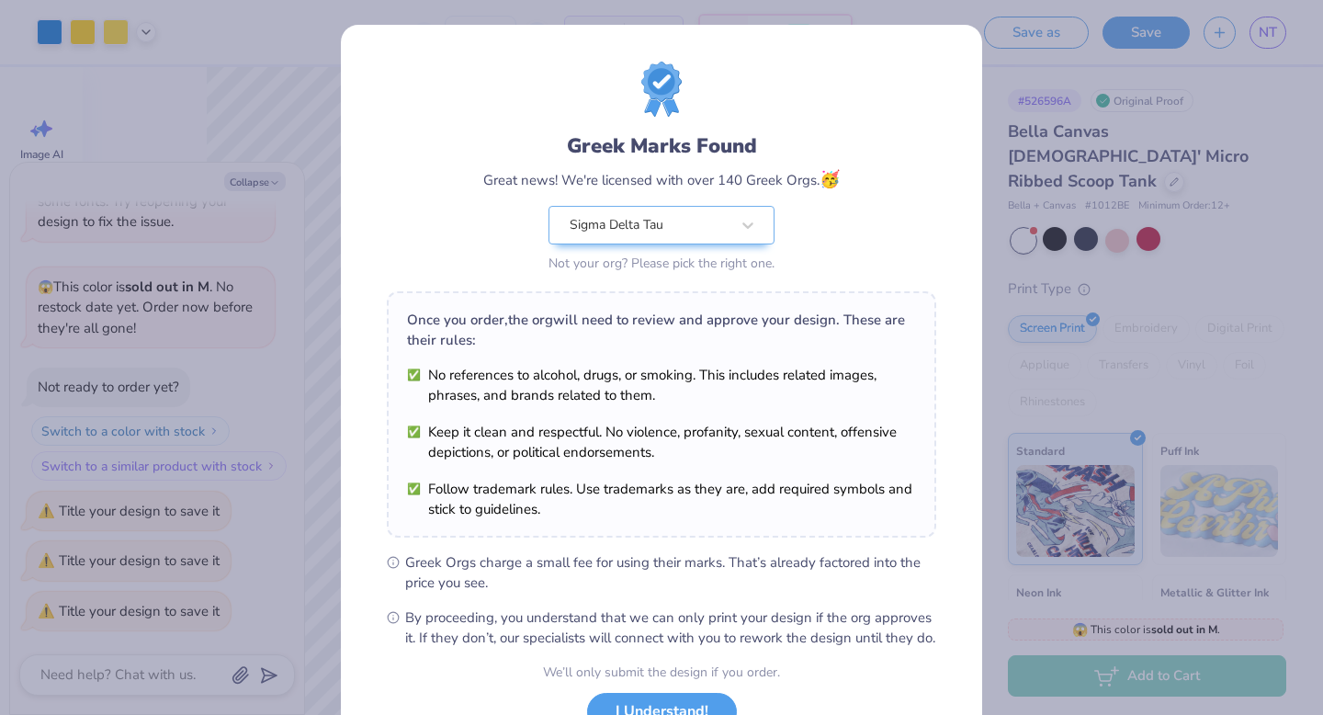 This screenshot has height=715, width=1323. Describe the element at coordinates (661, 442) in the screenshot. I see `li: Keep it clean and respectful. No violence, profanity, sexual content, offensive depictions, or po...` at that location.